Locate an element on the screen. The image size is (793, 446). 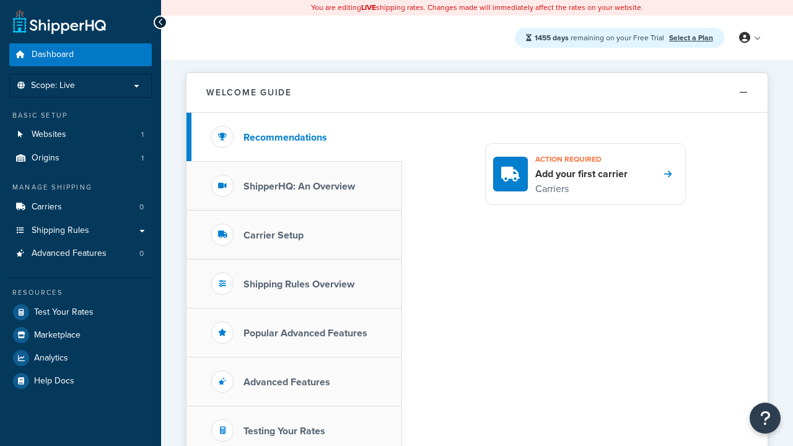
span: Advanced Features is located at coordinates (69, 253).